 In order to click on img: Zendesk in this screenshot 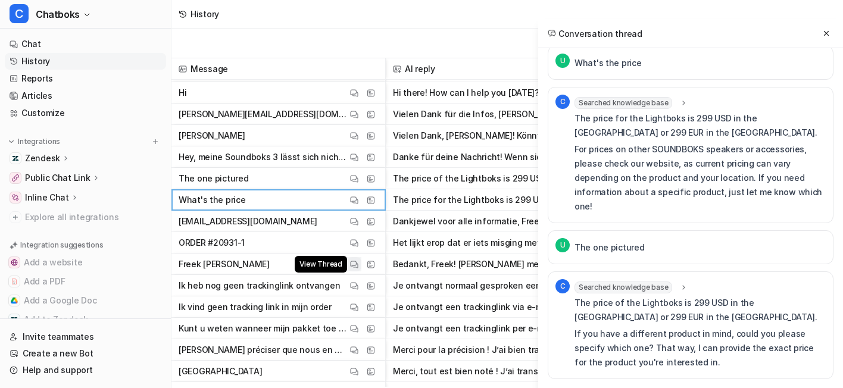, I will do `click(15, 158)`.